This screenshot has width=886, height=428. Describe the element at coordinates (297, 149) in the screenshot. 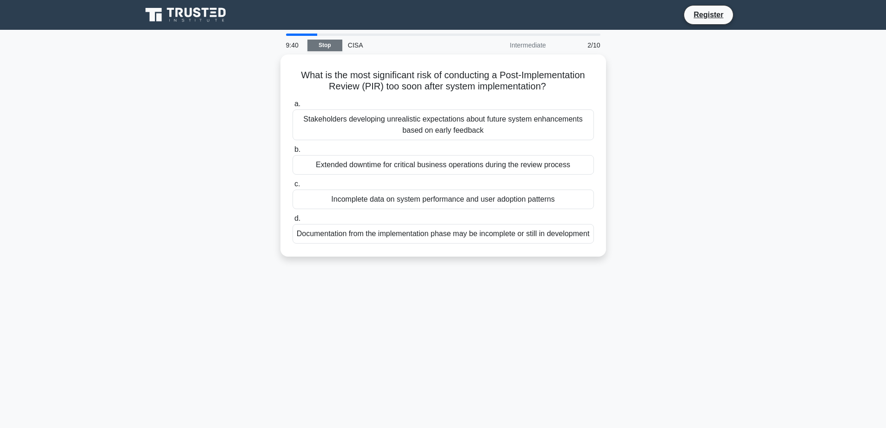

I see `span: b.` at that location.